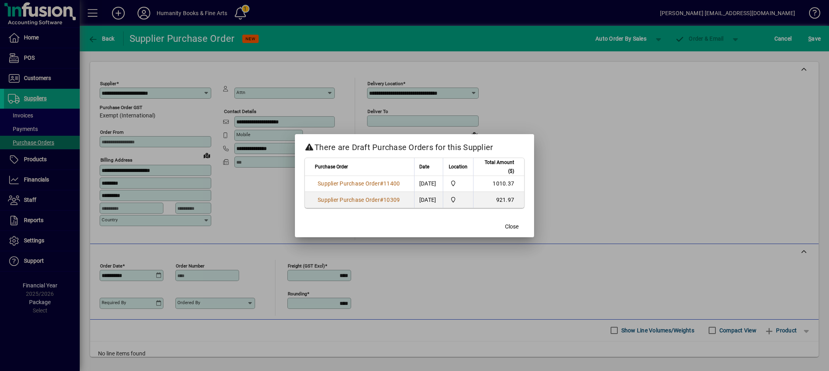 The width and height of the screenshot is (829, 371). What do you see at coordinates (414, 146) in the screenshot?
I see `h2: There are Draft Purchase Orders for this Supplier` at bounding box center [414, 146].